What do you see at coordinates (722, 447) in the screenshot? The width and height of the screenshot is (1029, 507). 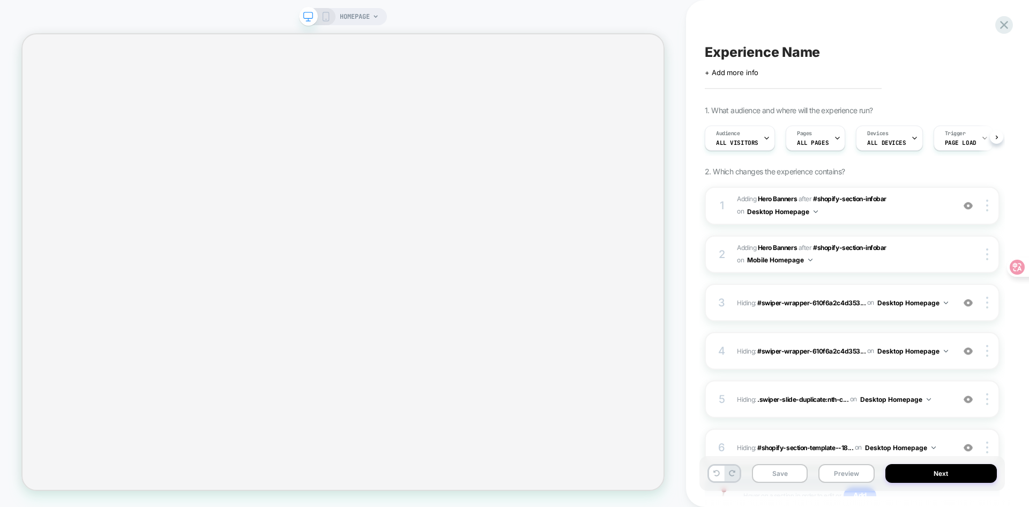 I see `div: 6` at bounding box center [722, 447].